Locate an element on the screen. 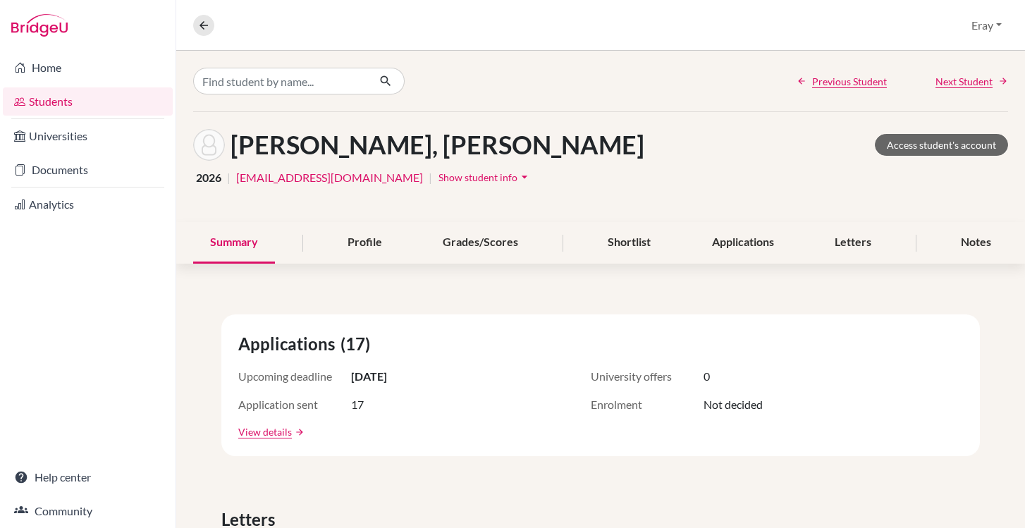 This screenshot has width=1025, height=528. div: Profile is located at coordinates (364, 242).